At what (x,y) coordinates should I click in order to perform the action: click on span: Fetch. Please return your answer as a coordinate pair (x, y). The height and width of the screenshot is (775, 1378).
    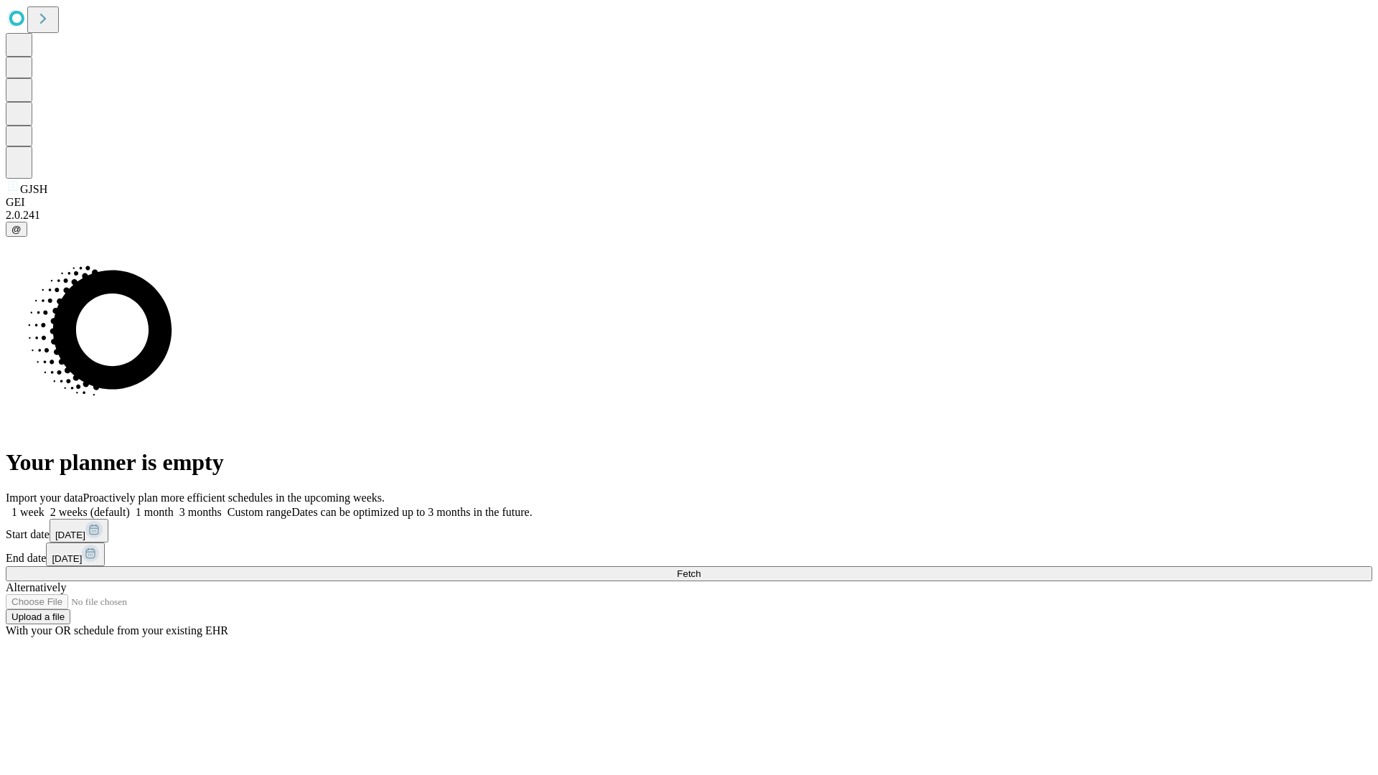
    Looking at the image, I should click on (688, 573).